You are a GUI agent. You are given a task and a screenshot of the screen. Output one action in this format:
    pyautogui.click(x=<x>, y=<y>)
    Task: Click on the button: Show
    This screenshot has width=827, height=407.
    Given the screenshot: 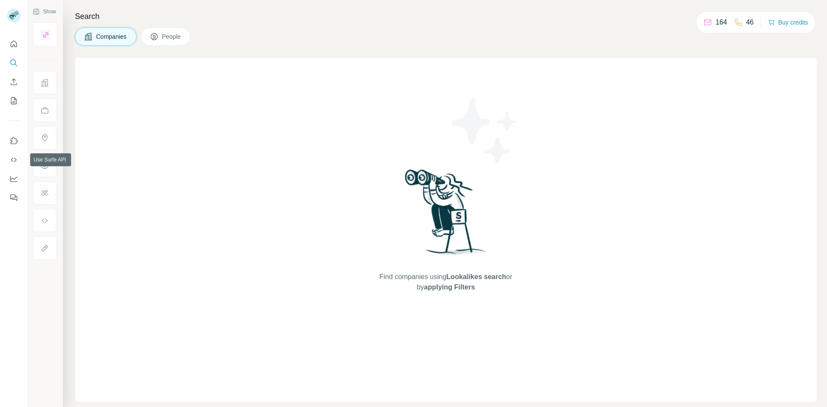 What is the action you would take?
    pyautogui.click(x=44, y=12)
    